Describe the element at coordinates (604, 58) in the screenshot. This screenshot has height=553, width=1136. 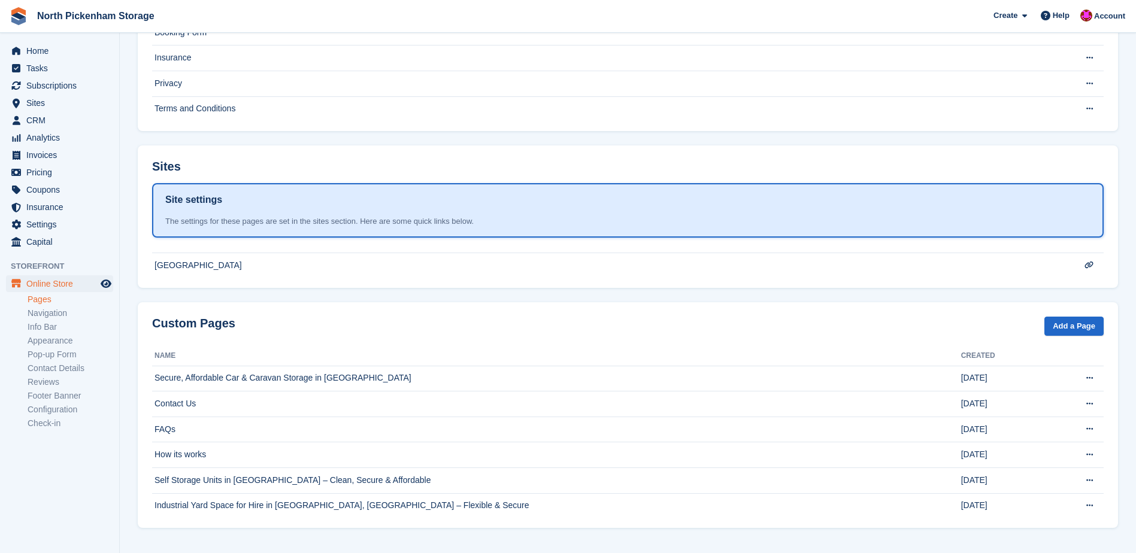
I see `td: Insurance` at that location.